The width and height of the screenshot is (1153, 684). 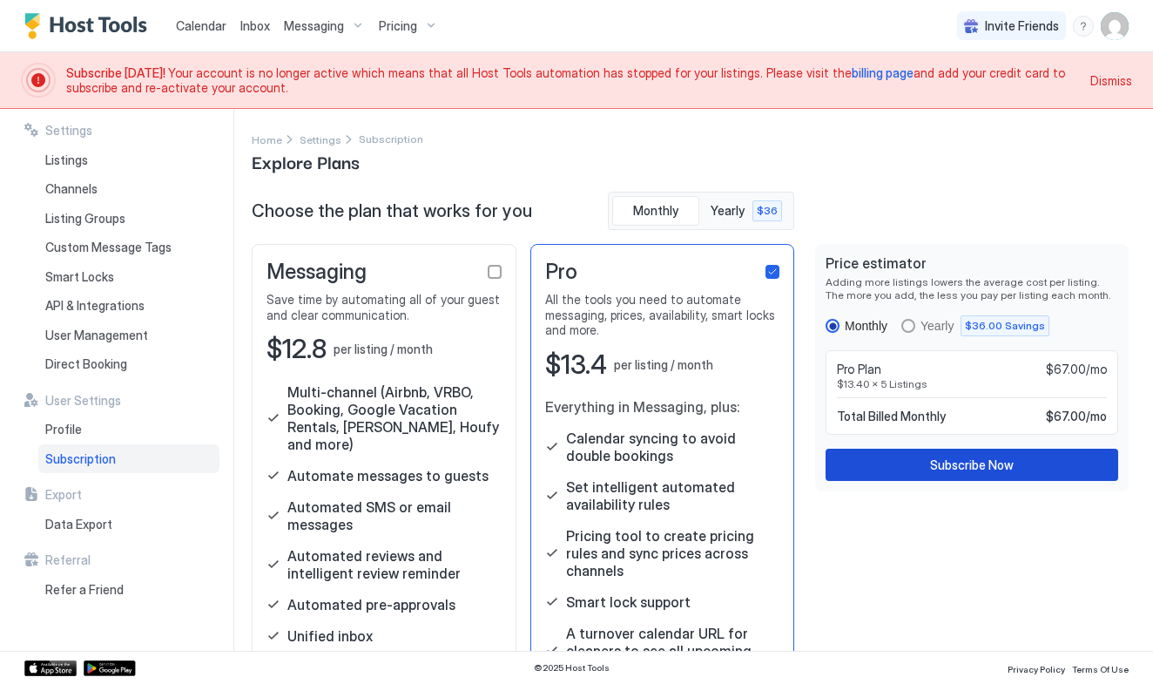 What do you see at coordinates (129, 364) in the screenshot?
I see `a: Direct Booking` at bounding box center [129, 364].